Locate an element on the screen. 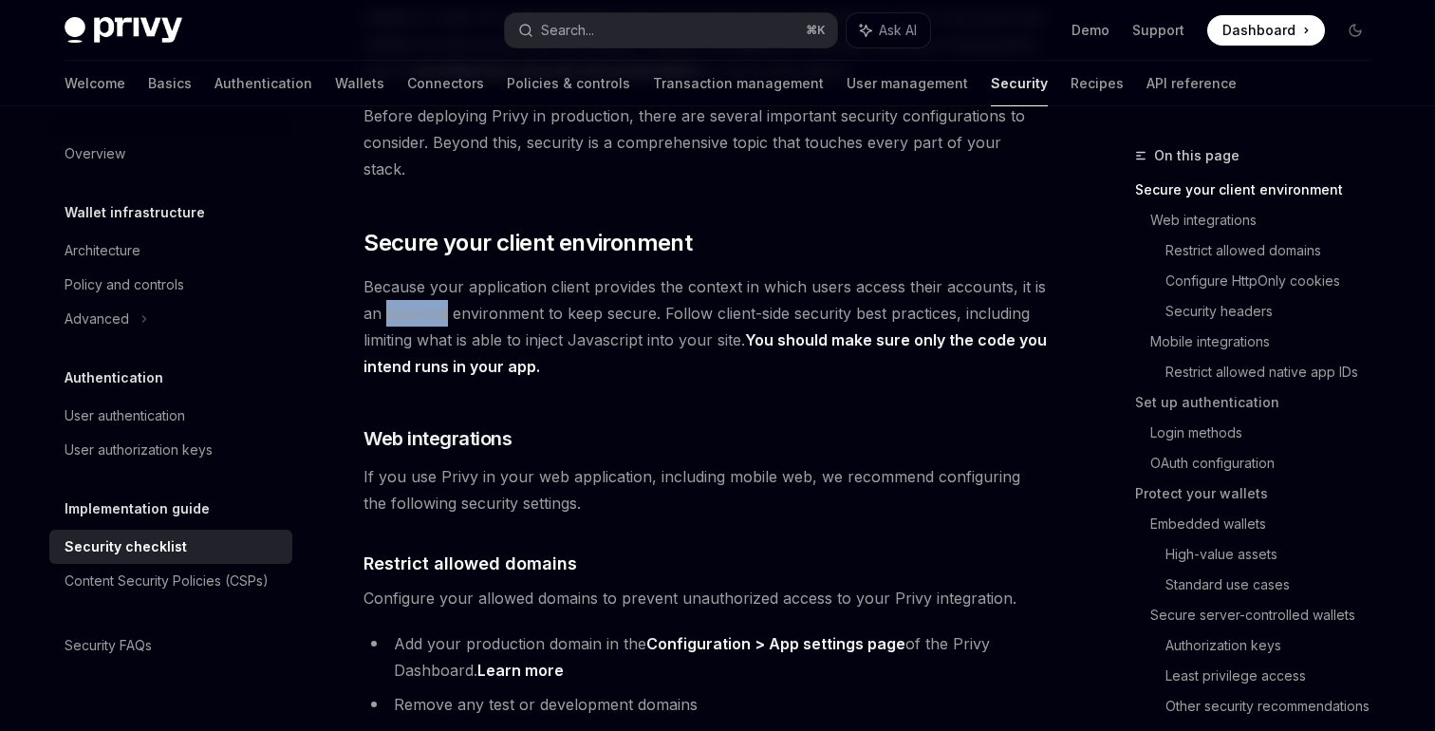  a: Content Security Policies (CSPs) is located at coordinates (171, 581).